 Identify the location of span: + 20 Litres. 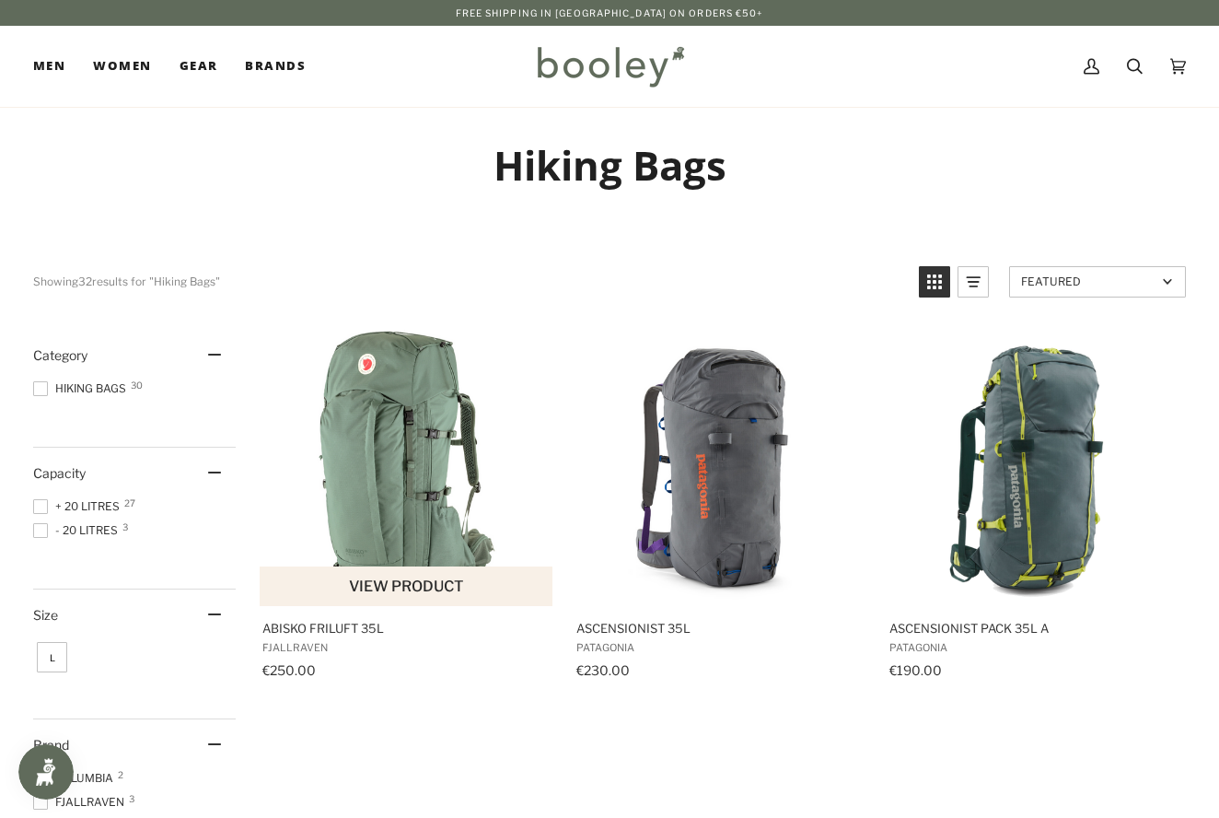
(79, 506).